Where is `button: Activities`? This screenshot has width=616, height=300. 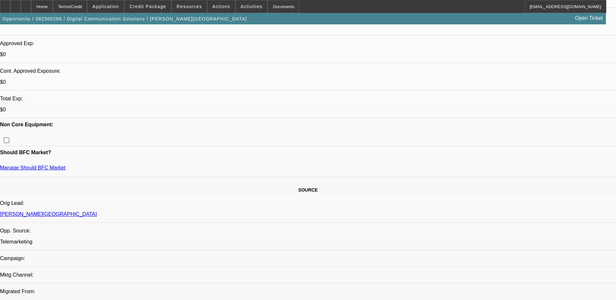 button: Activities is located at coordinates (252, 6).